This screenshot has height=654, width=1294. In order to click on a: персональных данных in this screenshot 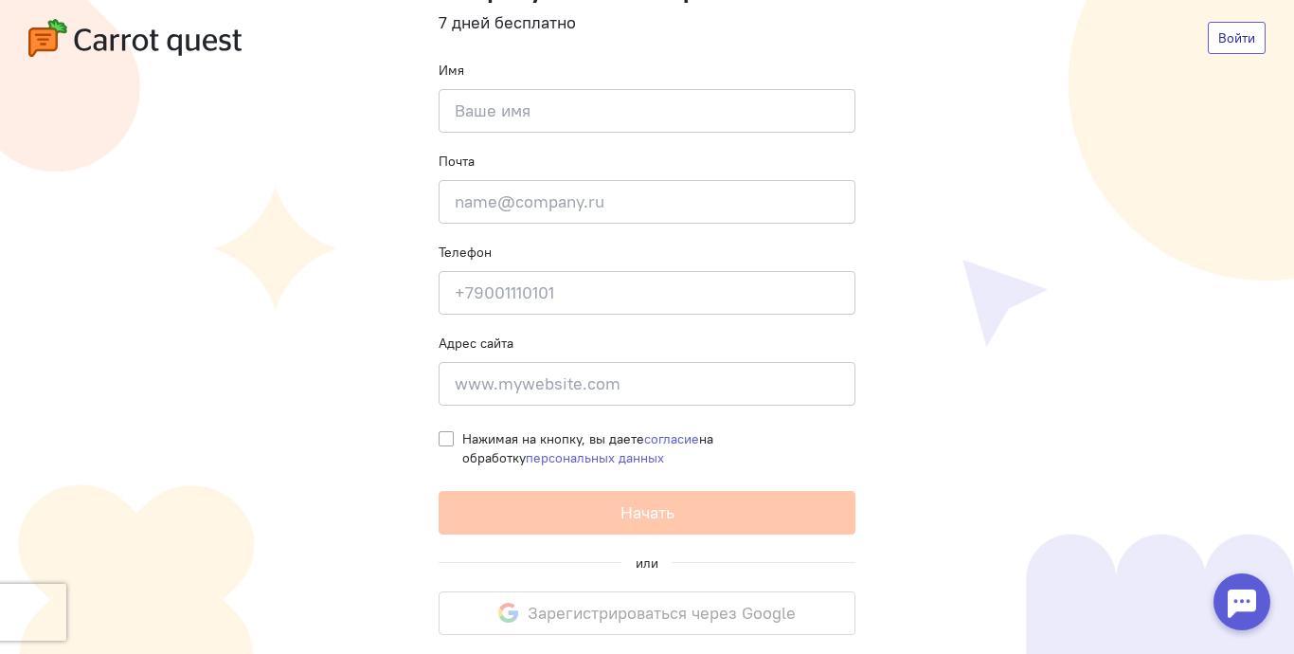, I will do `click(595, 458)`.